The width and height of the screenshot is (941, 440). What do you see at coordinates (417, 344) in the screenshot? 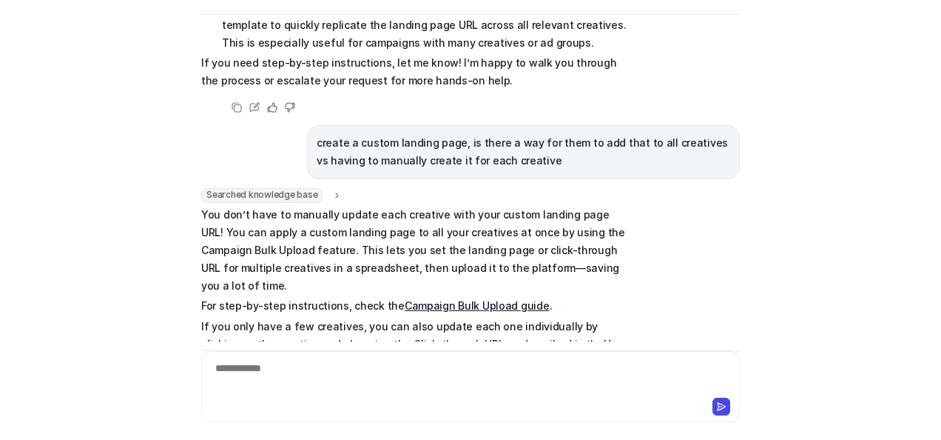
I see `p: If you only have a few creatives, you can also update each one individually by clicking on the cr...` at bounding box center [417, 344].